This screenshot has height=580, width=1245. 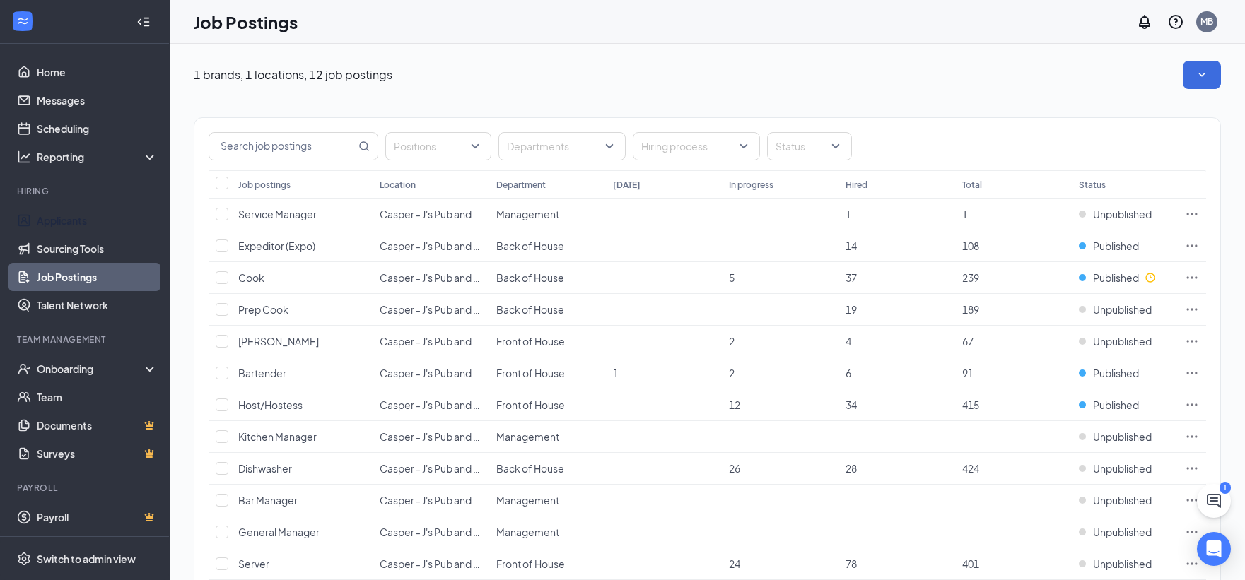 What do you see at coordinates (1207, 21) in the screenshot?
I see `div: MB` at bounding box center [1207, 21].